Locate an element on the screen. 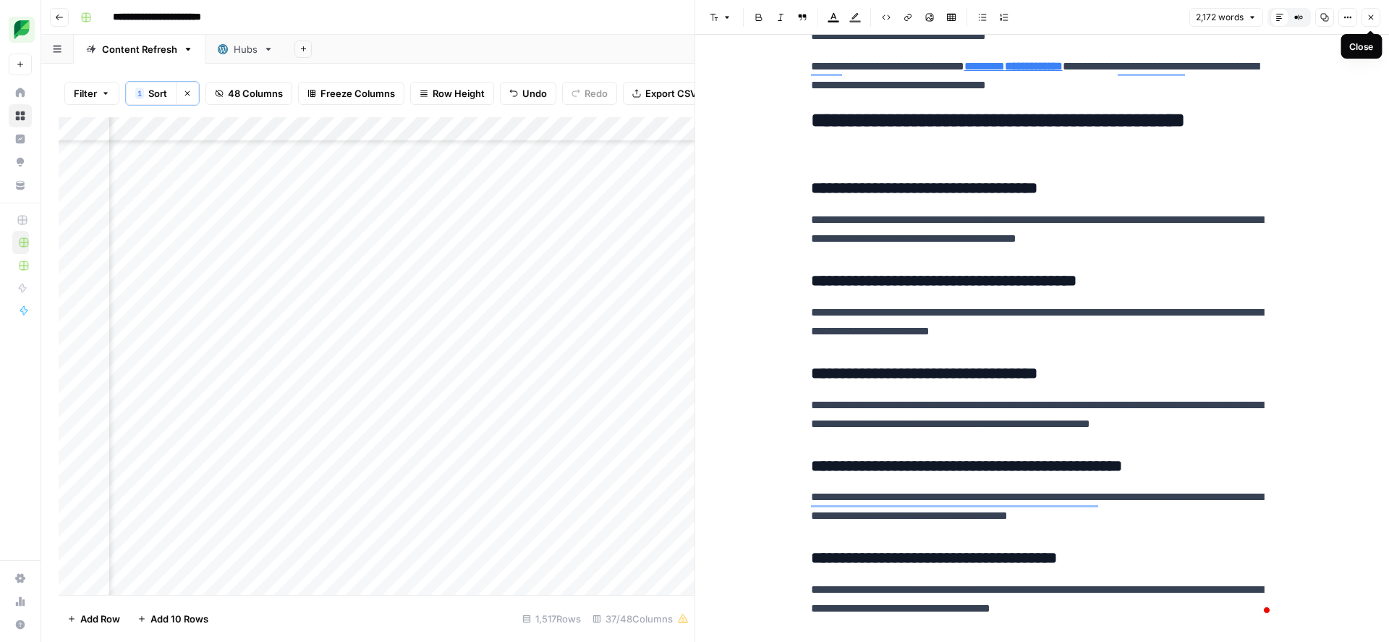  div: Hubs is located at coordinates (245, 49).